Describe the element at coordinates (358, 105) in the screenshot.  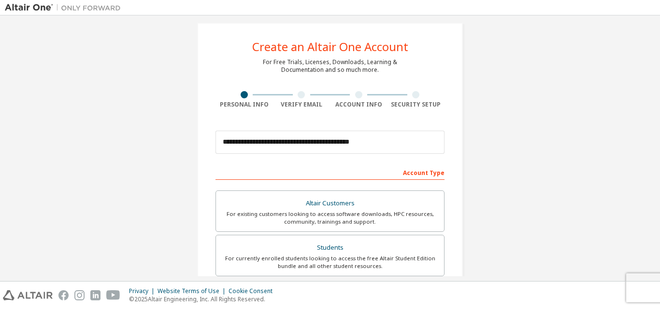
I see `div: Account Info` at that location.